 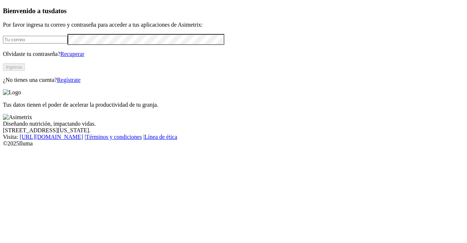 What do you see at coordinates (234, 25) in the screenshot?
I see `p: Por favor ingresa tu correo y contraseña para acceder a tus aplicaciones de Asimetrix:` at bounding box center [234, 25].